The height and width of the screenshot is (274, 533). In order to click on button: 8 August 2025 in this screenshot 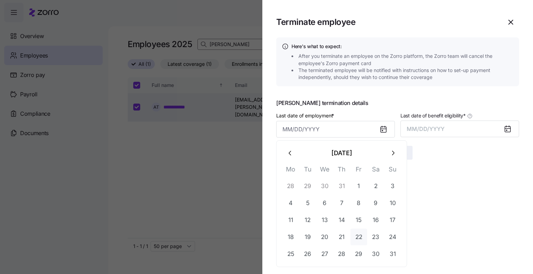, I will do `click(358, 203)`.